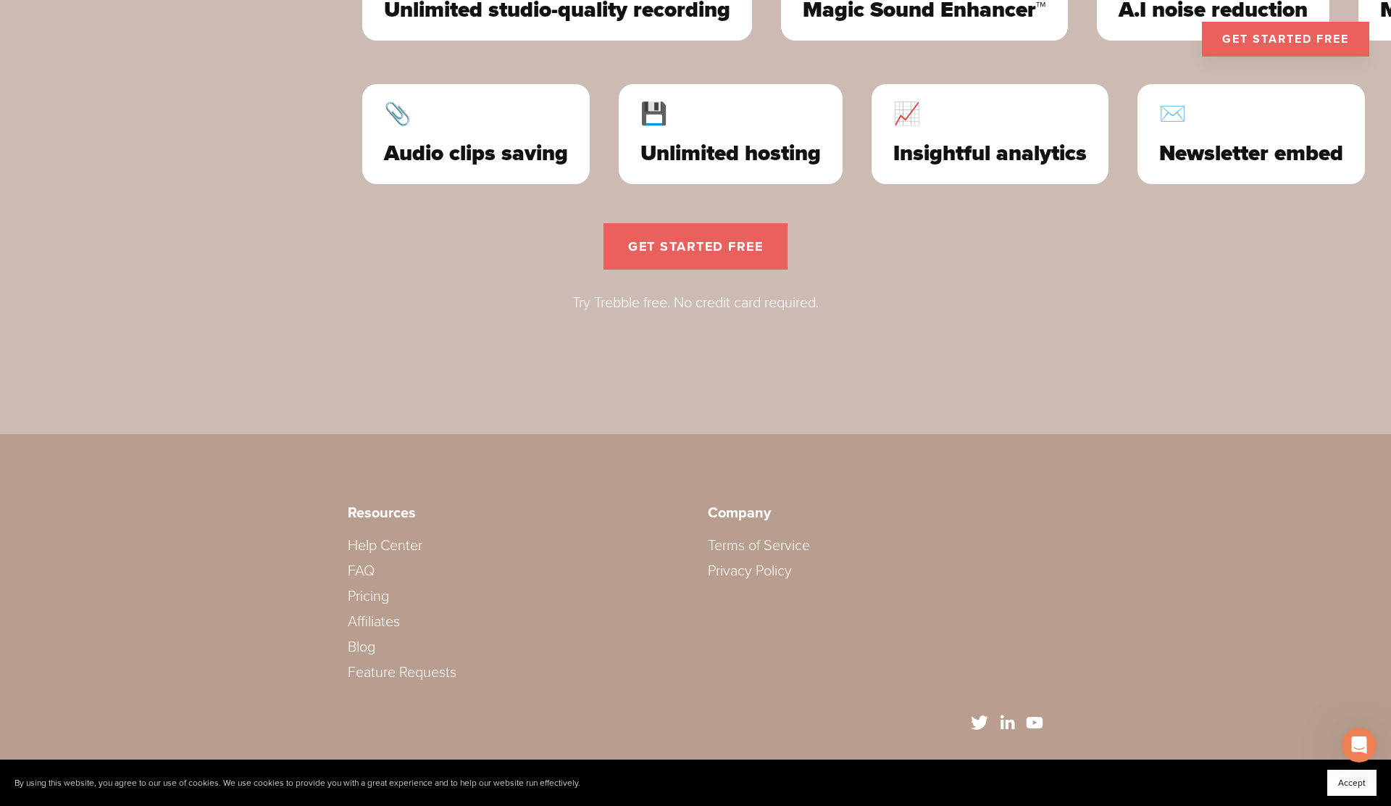 The height and width of the screenshot is (806, 1391). What do you see at coordinates (1213, 10) in the screenshot?
I see `span: A.I noise reduction` at bounding box center [1213, 10].